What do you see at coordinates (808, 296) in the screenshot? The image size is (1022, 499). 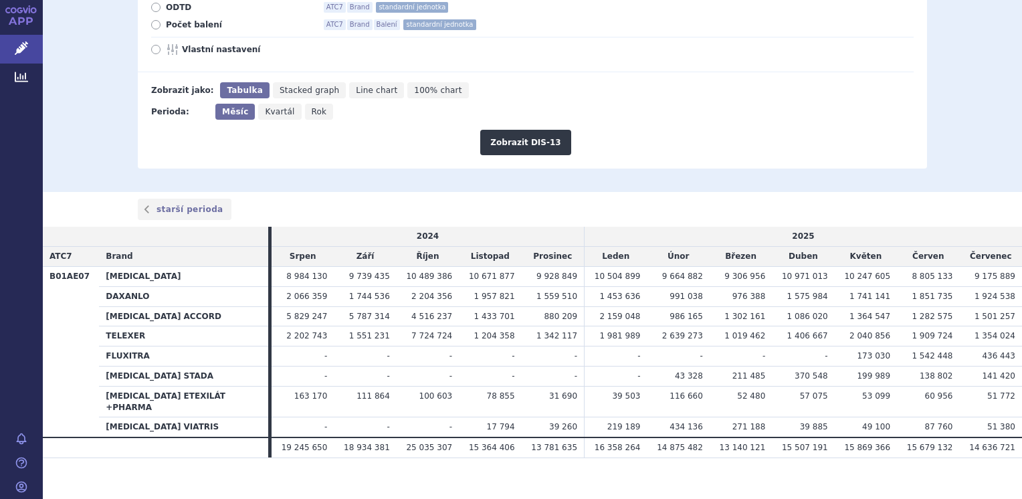 I see `span: 1 575 984` at bounding box center [808, 296].